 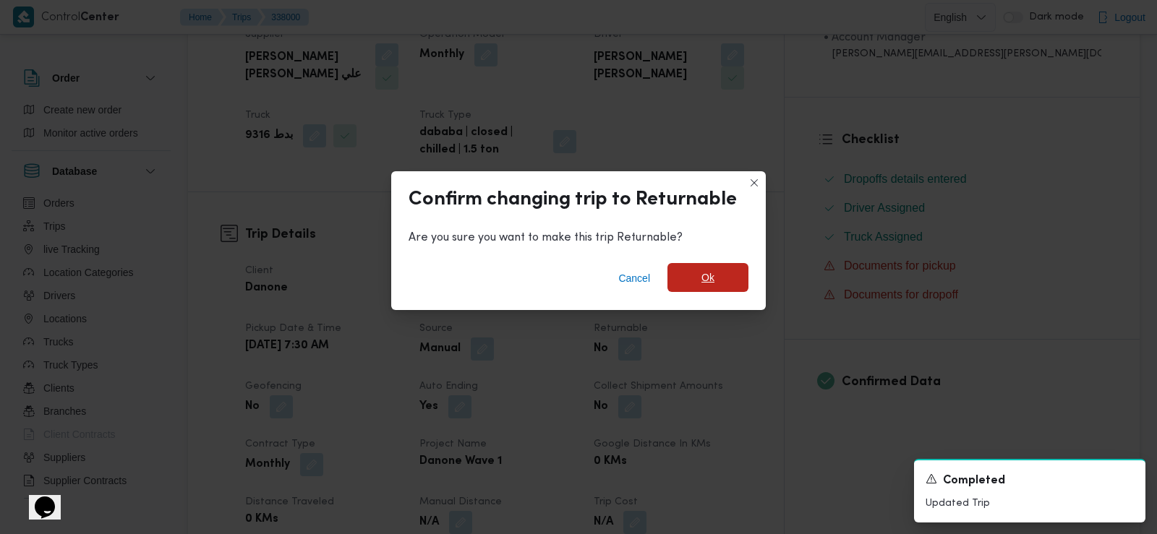 What do you see at coordinates (30, 31) in the screenshot?
I see `button: Chat widget` at bounding box center [30, 31].